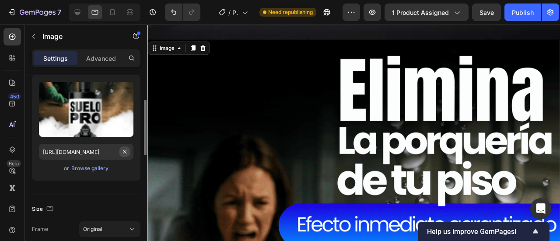 This screenshot has height=241, width=560. What do you see at coordinates (420, 12) in the screenshot?
I see `span: 1 product assigned` at bounding box center [420, 12].